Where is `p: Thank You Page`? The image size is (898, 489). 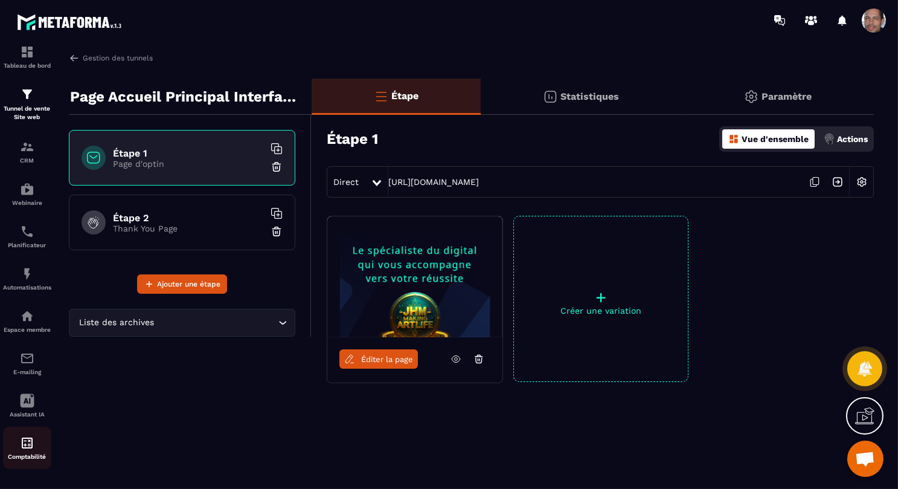 p: Thank You Page is located at coordinates (188, 228).